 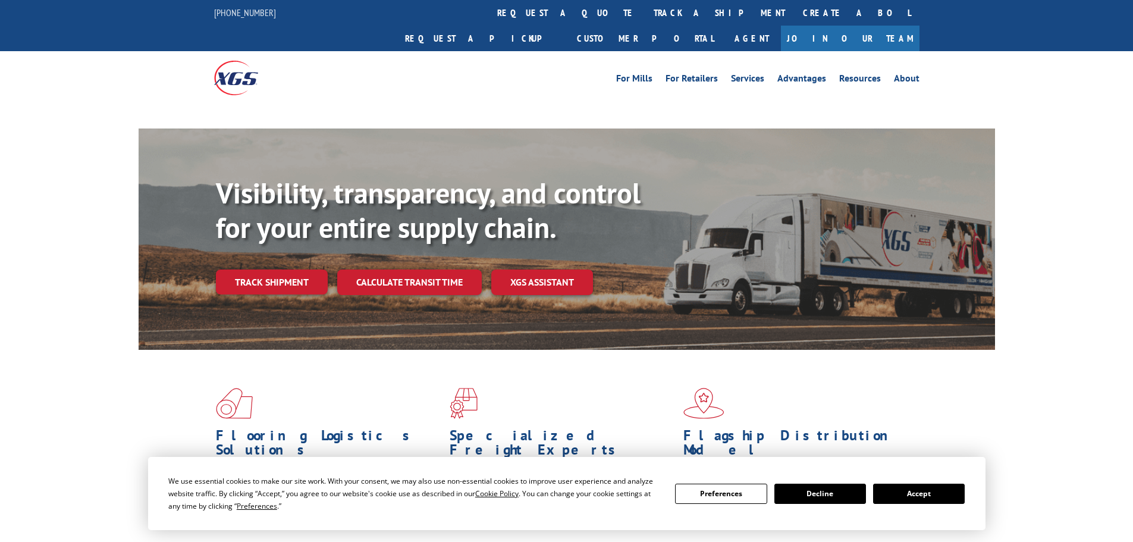 I want to click on button: Preferences, so click(x=721, y=494).